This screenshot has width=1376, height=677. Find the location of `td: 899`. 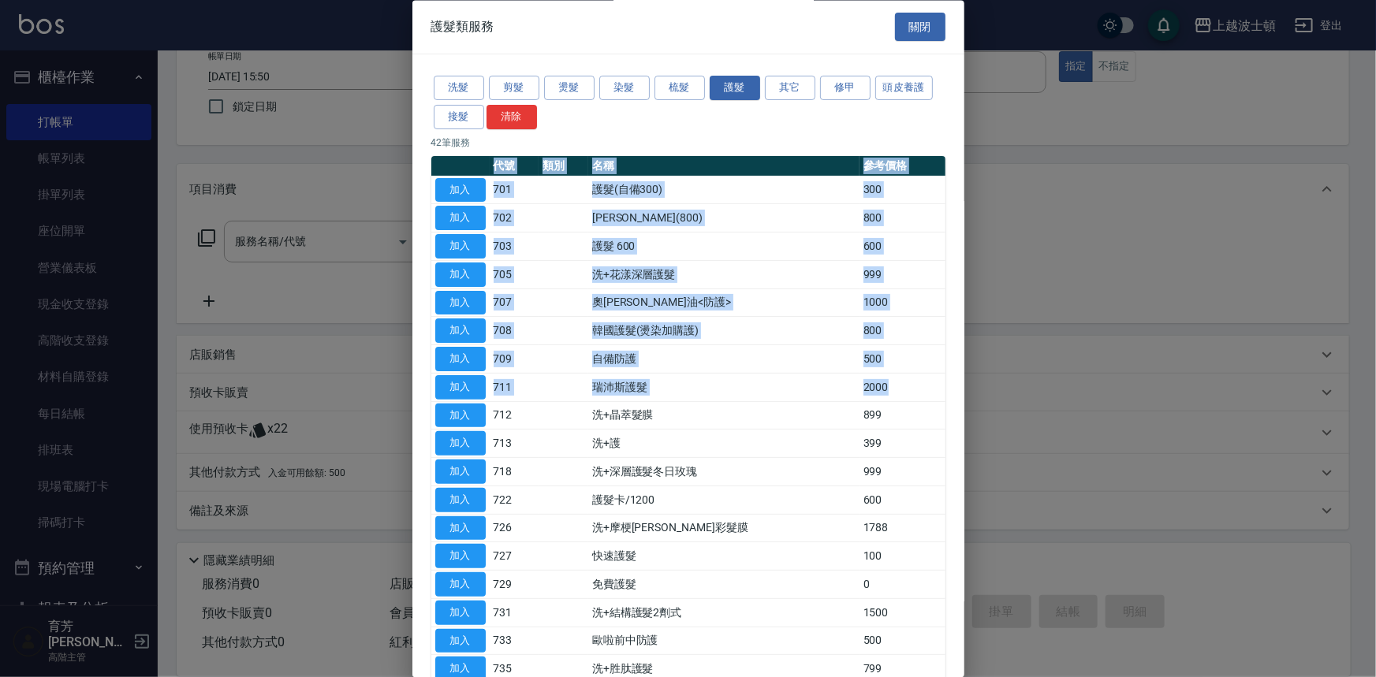

td: 899 is located at coordinates (902, 416).